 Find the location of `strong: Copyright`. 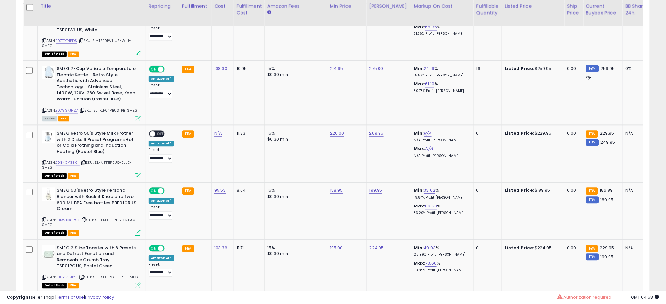

strong: Copyright is located at coordinates (18, 298).